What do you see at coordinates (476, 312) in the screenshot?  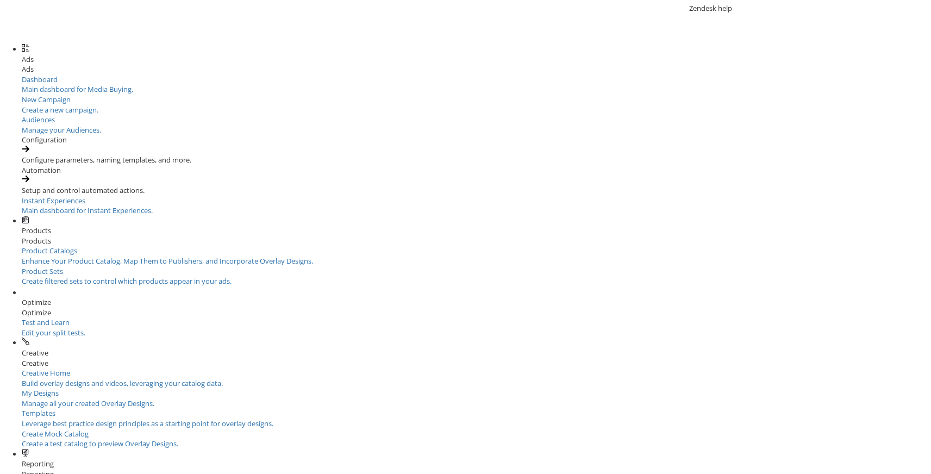 I see `div: Optimize` at bounding box center [476, 312].